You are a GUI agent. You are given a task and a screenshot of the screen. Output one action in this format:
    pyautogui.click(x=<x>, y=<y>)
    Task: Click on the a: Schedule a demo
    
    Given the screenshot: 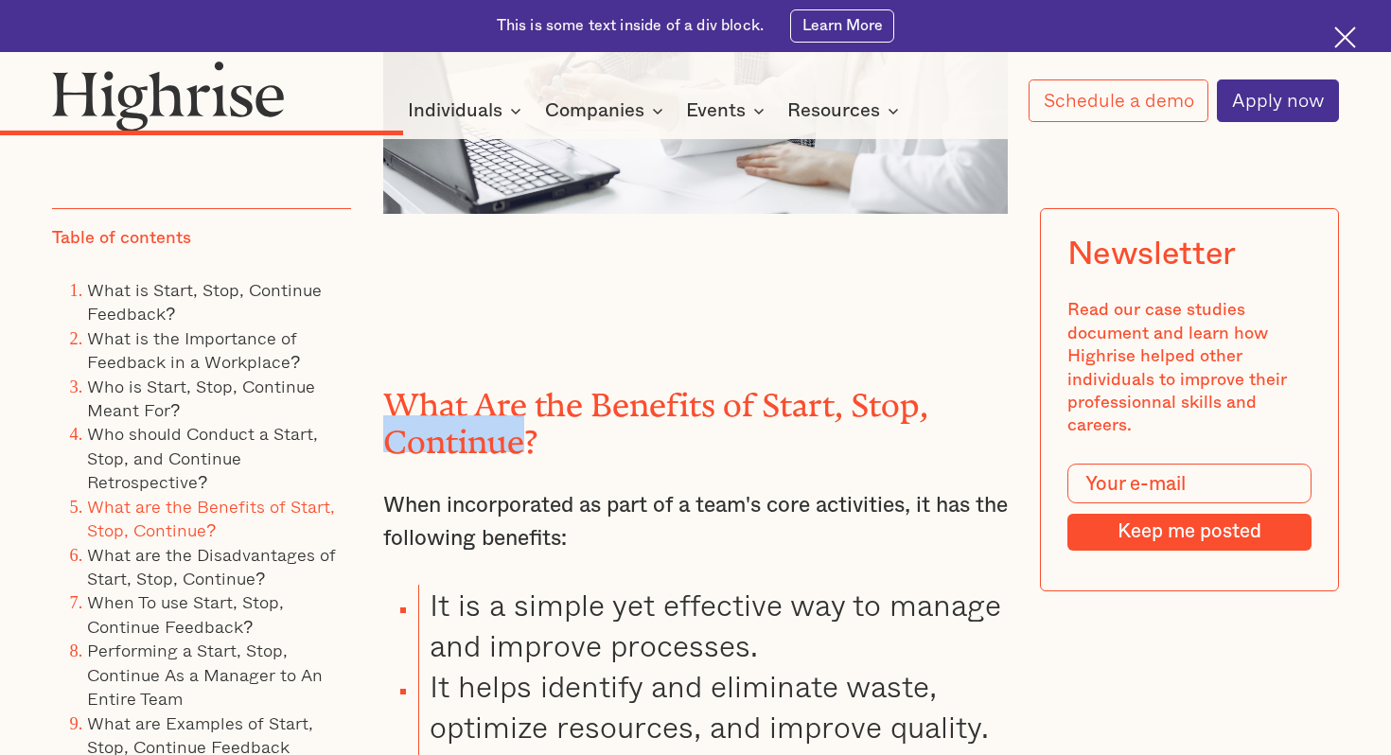 What is the action you would take?
    pyautogui.click(x=1119, y=100)
    